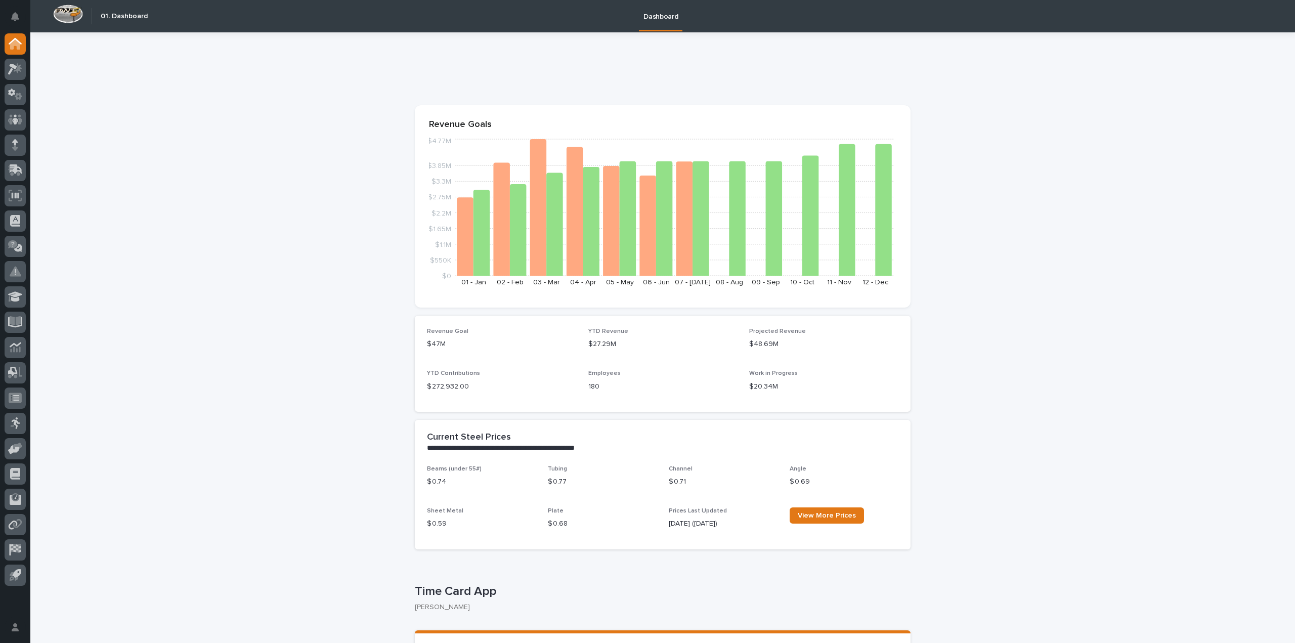 Image resolution: width=1295 pixels, height=643 pixels. Describe the element at coordinates (656, 282) in the screenshot. I see `text: 06 - Jun` at that location.